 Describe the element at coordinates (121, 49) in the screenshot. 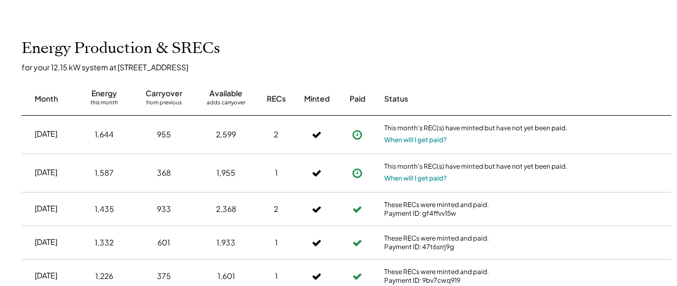

I see `h2: Energy Production & SRECs` at that location.